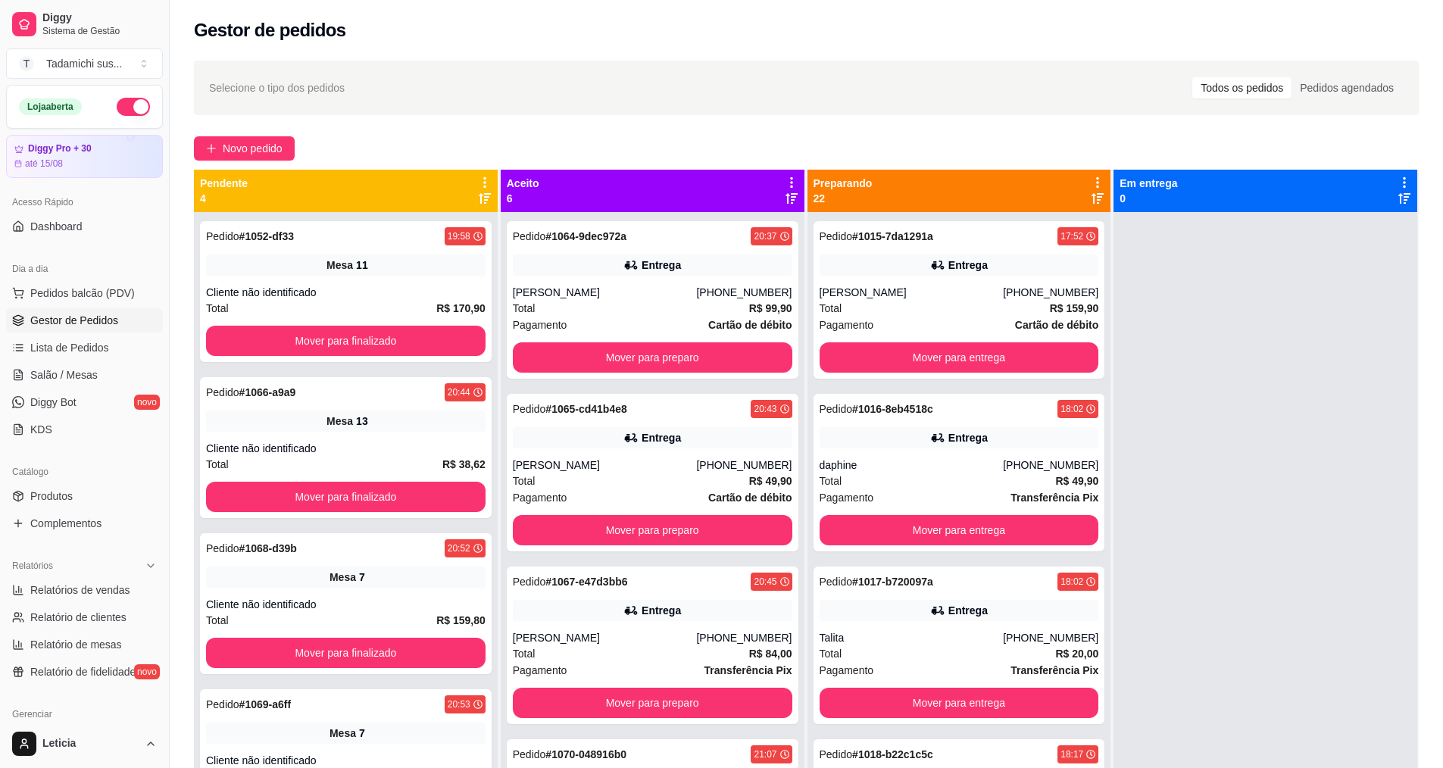  What do you see at coordinates (64, 375) in the screenshot?
I see `span: Salão / Mesas` at bounding box center [64, 375].